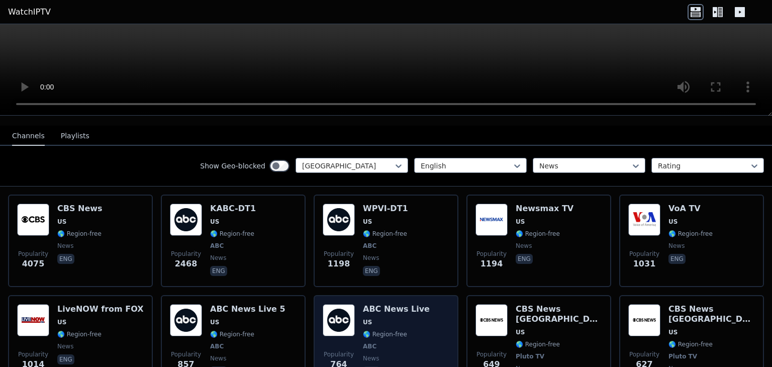 The height and width of the screenshot is (367, 772). I want to click on h6: ABC News Live, so click(396, 309).